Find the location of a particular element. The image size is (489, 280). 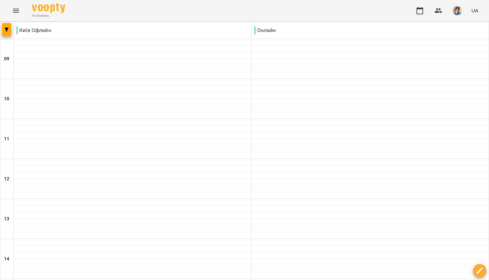

img: Voopty Logo is located at coordinates (49, 8).